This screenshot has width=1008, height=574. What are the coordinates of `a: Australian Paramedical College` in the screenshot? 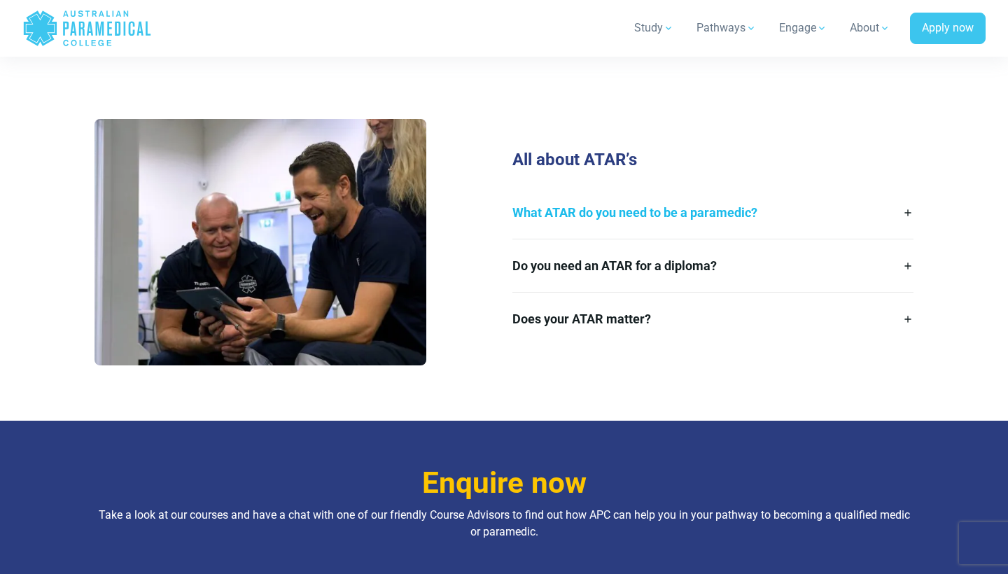 It's located at (87, 28).